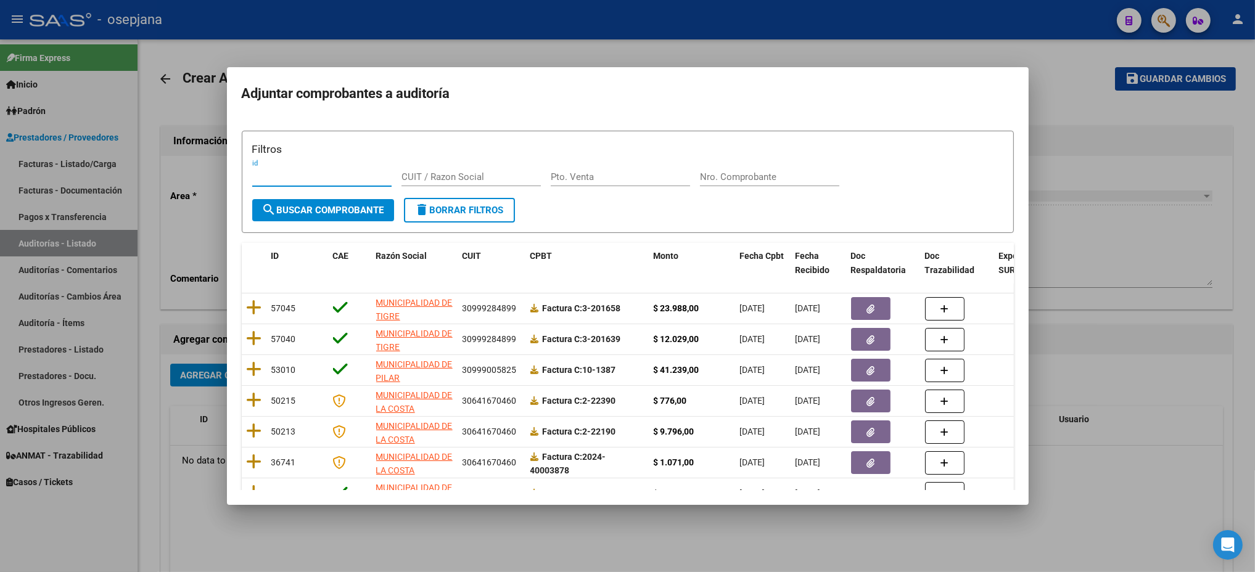  What do you see at coordinates (297, 263) in the screenshot?
I see `datatable-header-cell: ID` at bounding box center [297, 263].